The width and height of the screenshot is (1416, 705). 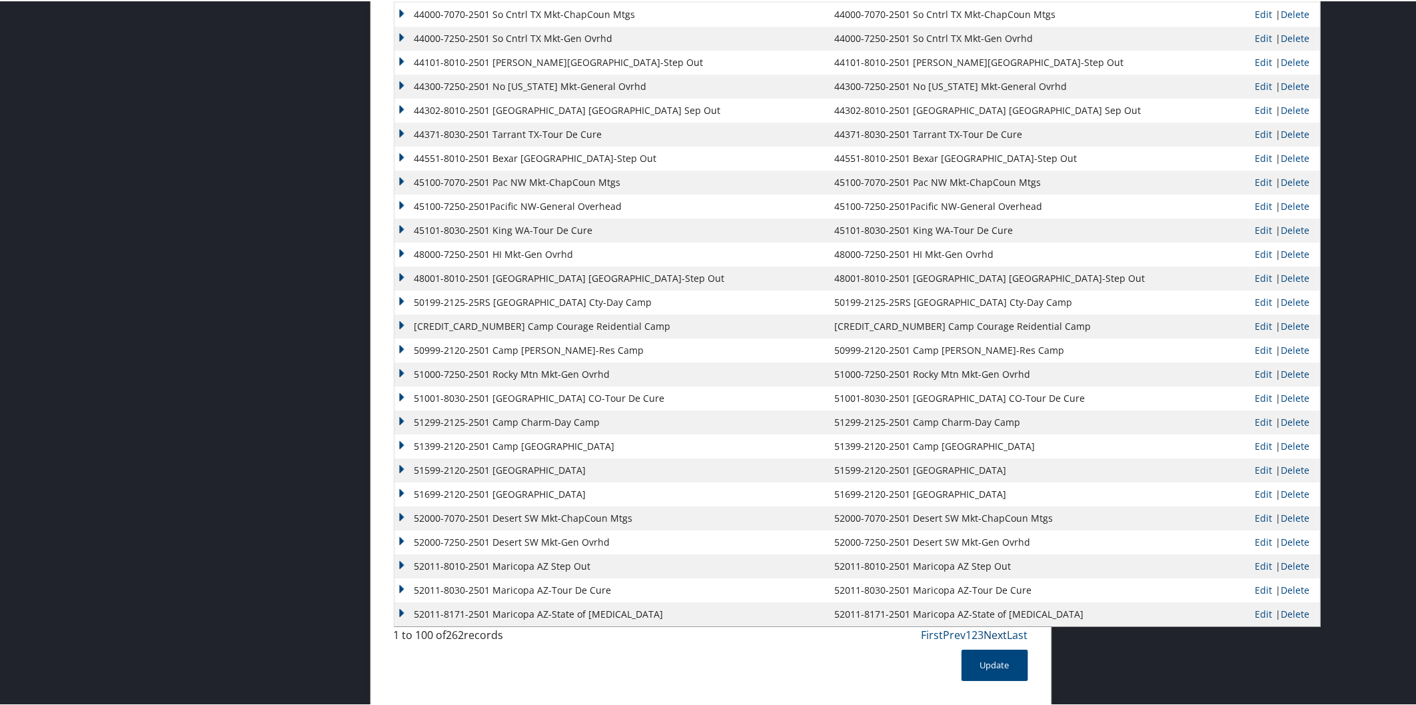 I want to click on td: 44000-7070-2501 So Cntrl TX Mkt-ChapCoun Mtgs, so click(x=1038, y=13).